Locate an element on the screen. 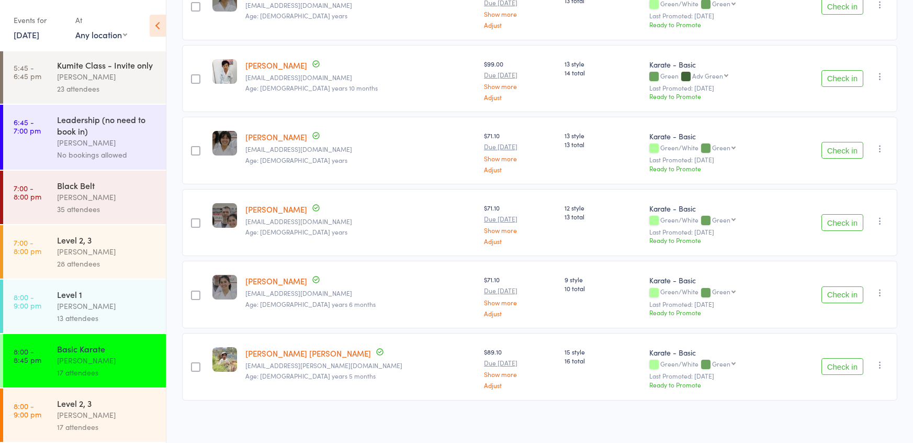 The image size is (913, 443). span: 15 style is located at coordinates (602, 351).